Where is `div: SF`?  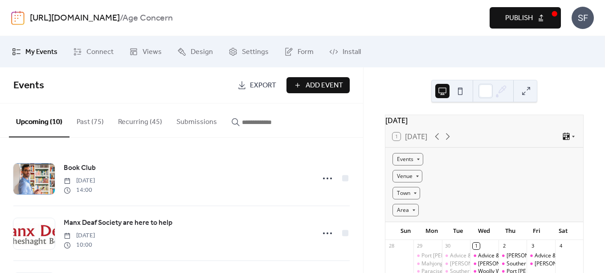
div: SF is located at coordinates (583, 18).